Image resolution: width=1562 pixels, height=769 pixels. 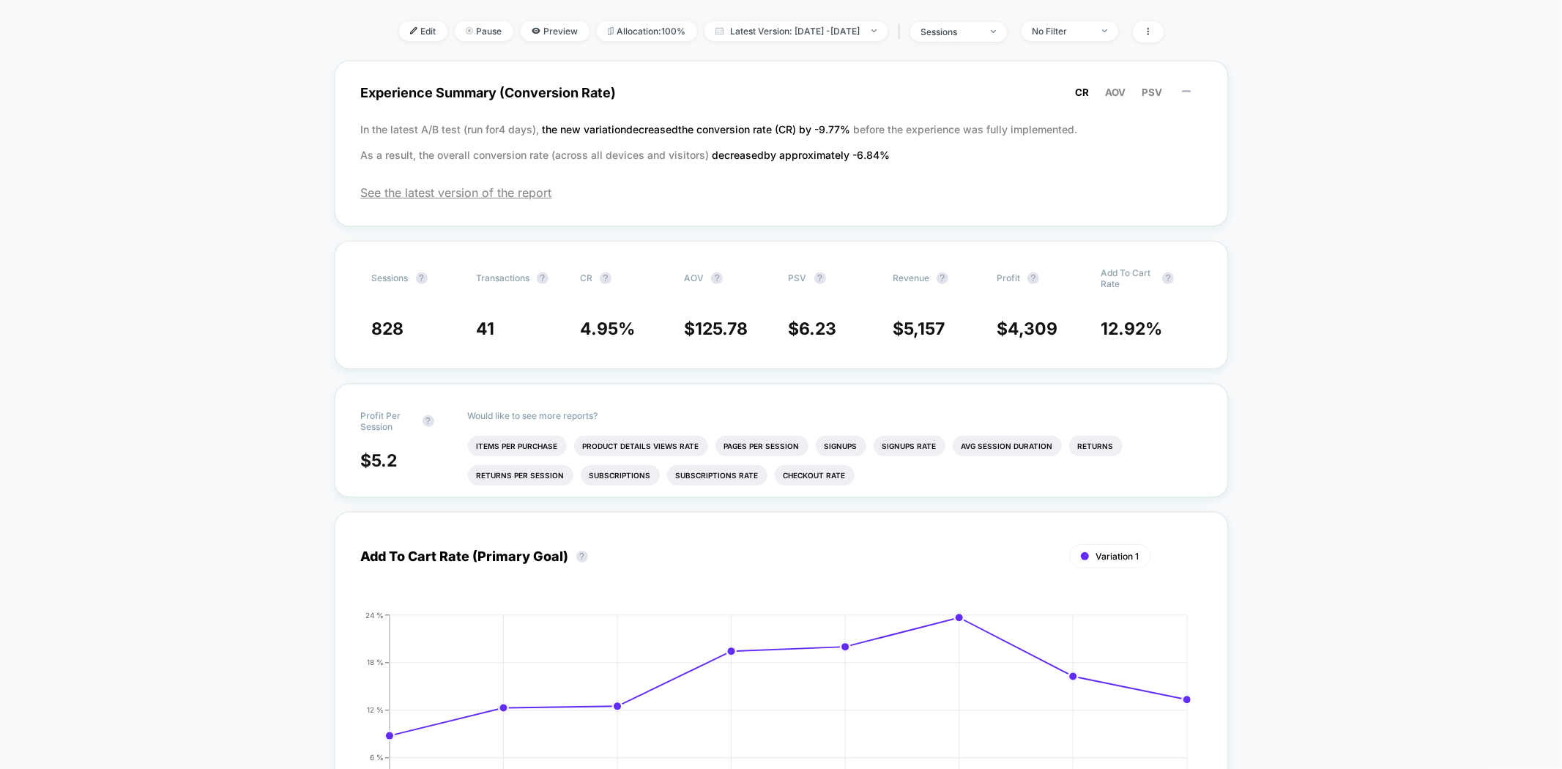 What do you see at coordinates (924, 329) in the screenshot?
I see `span: 5,157` at bounding box center [924, 329].